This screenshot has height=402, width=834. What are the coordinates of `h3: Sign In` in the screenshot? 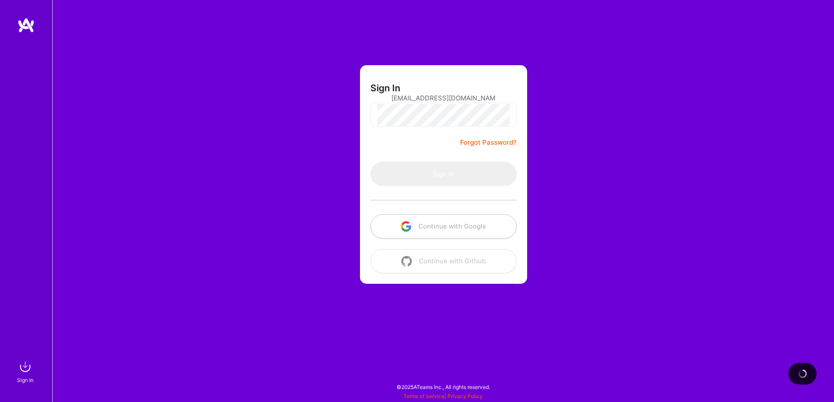 It's located at (385, 88).